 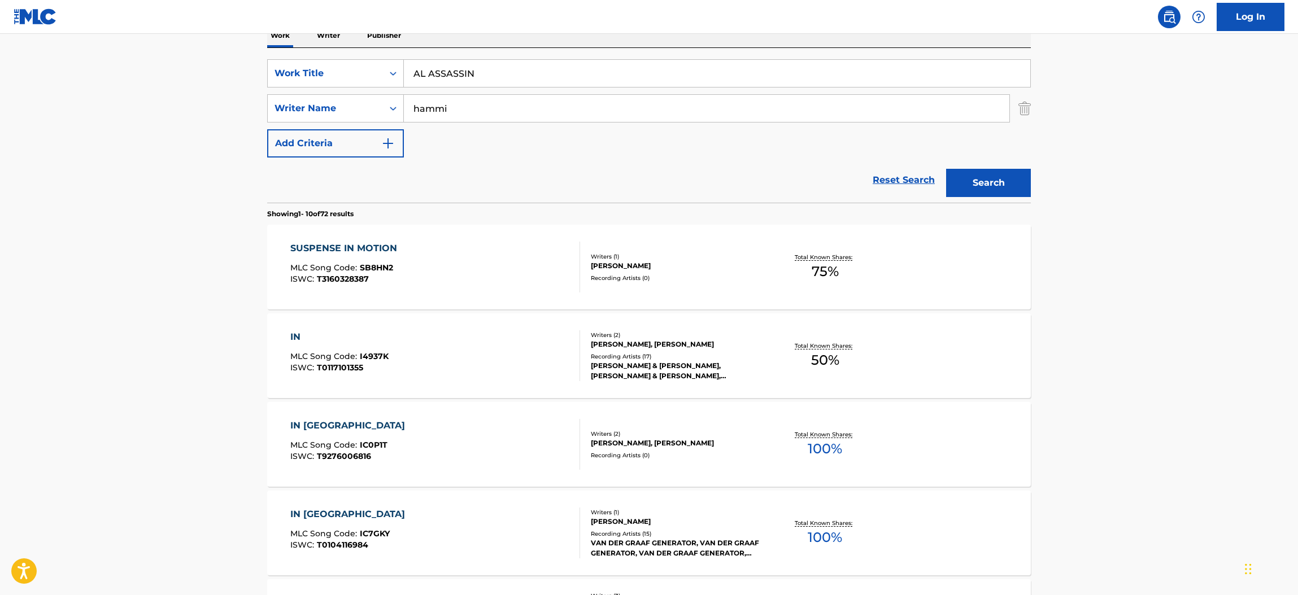 I want to click on button: Search, so click(x=989, y=183).